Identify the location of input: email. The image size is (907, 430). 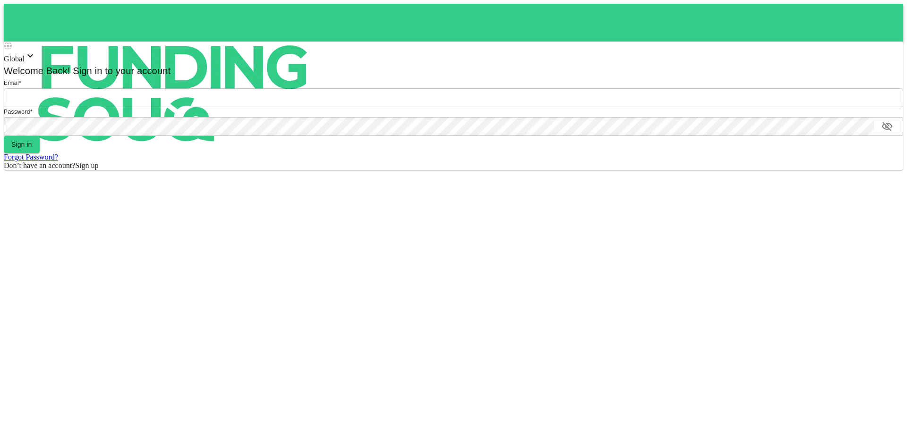
(453, 98).